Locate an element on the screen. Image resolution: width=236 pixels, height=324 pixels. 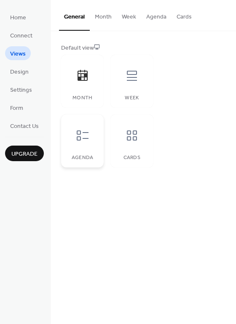
span: Connect is located at coordinates (21, 36).